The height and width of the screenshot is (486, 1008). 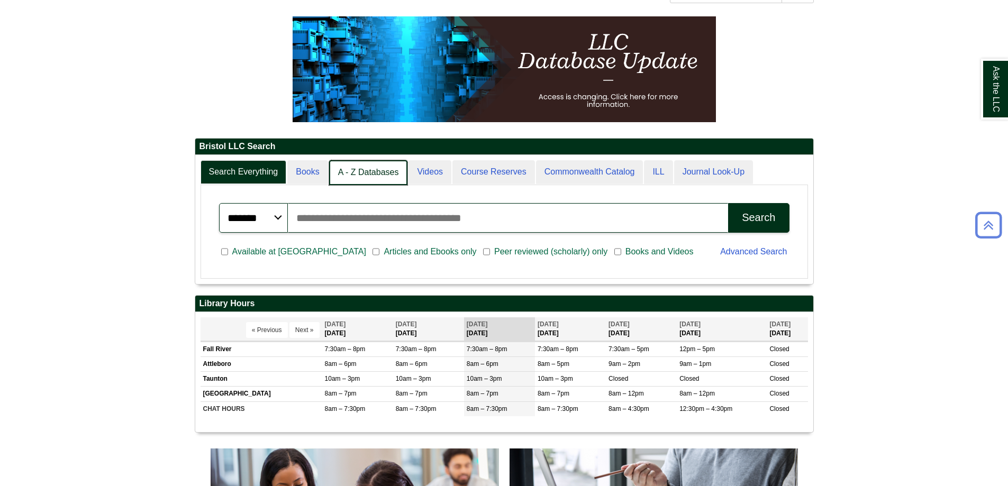 I want to click on span: 7:30am – 5pm, so click(x=629, y=349).